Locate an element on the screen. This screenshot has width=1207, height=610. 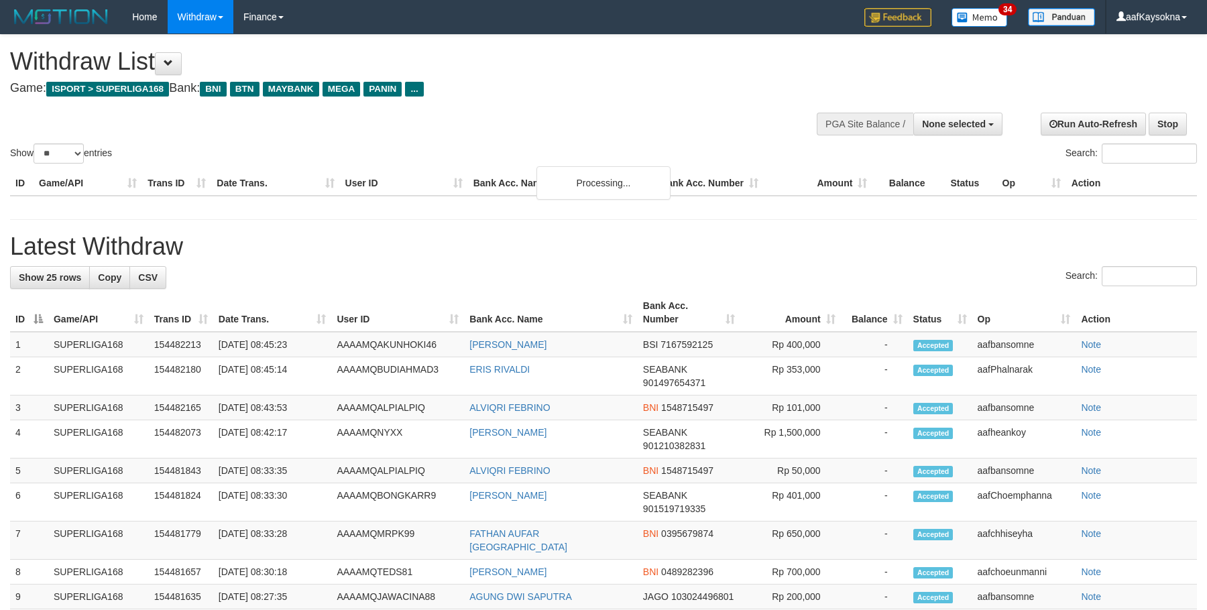
th: Trans ID is located at coordinates (176, 183).